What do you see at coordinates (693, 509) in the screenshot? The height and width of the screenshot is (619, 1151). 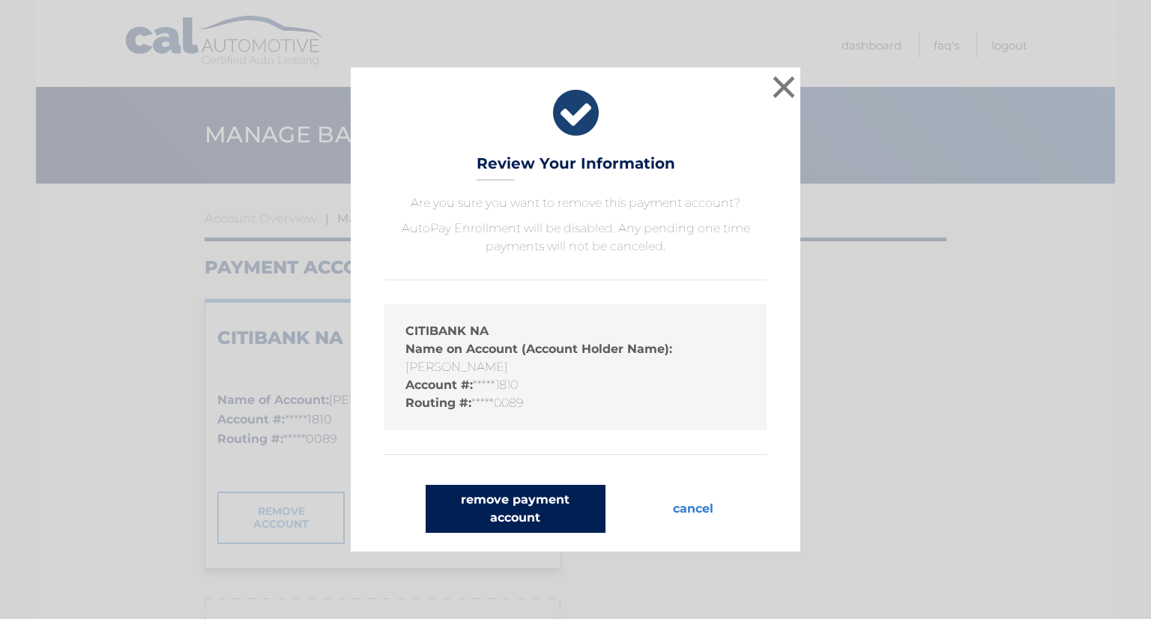 I see `button: cancel` at bounding box center [693, 509].